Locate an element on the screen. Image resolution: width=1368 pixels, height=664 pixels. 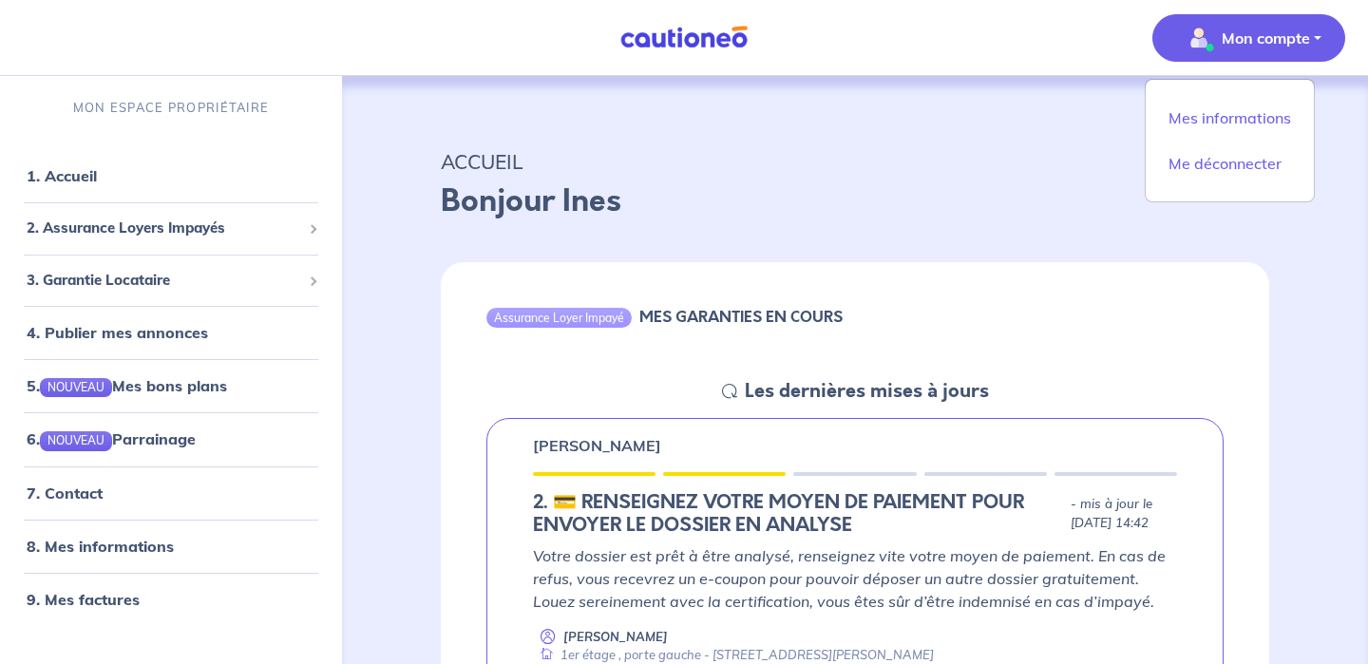
div: Assurance Loyer Impayé is located at coordinates (559, 317).